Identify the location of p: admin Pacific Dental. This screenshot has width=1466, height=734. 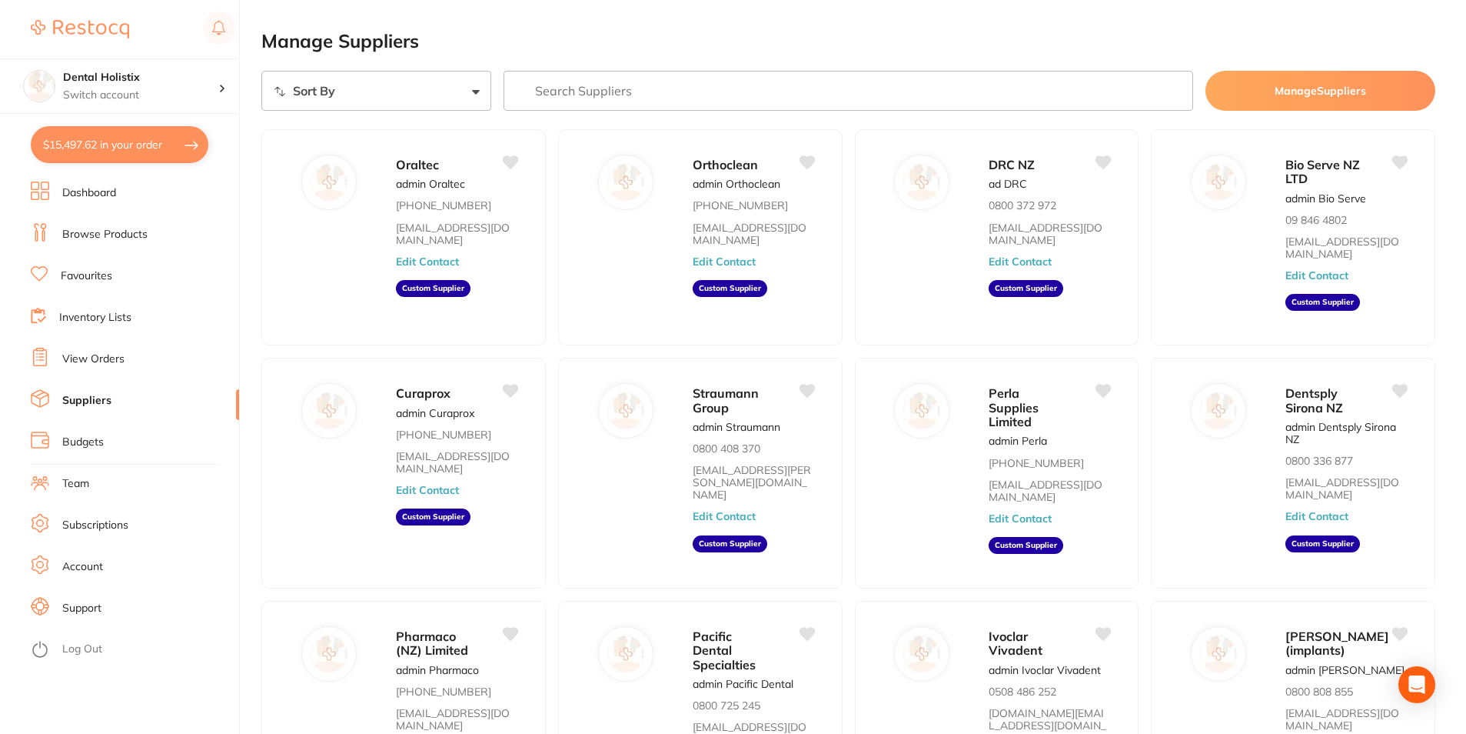
(743, 684).